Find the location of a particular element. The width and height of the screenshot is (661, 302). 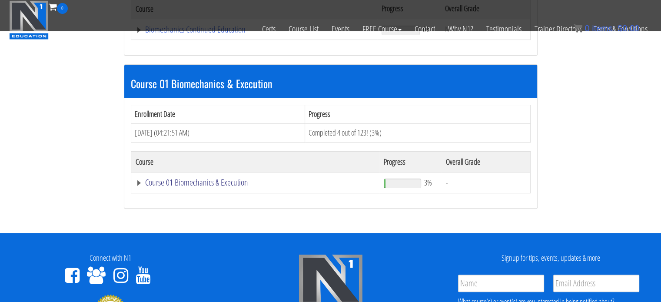

a: Contact is located at coordinates (424, 29).